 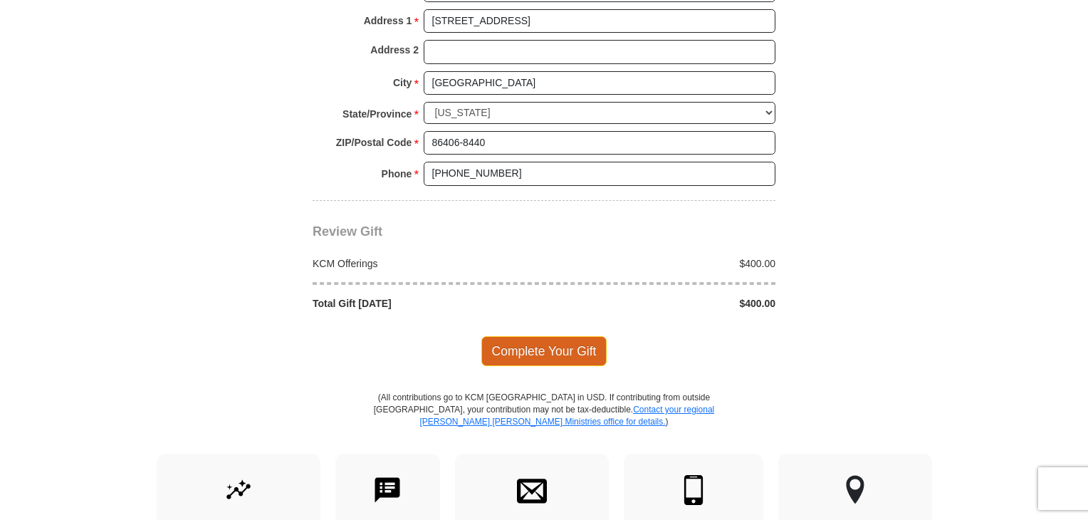 I want to click on span: Complete Your Gift, so click(x=544, y=351).